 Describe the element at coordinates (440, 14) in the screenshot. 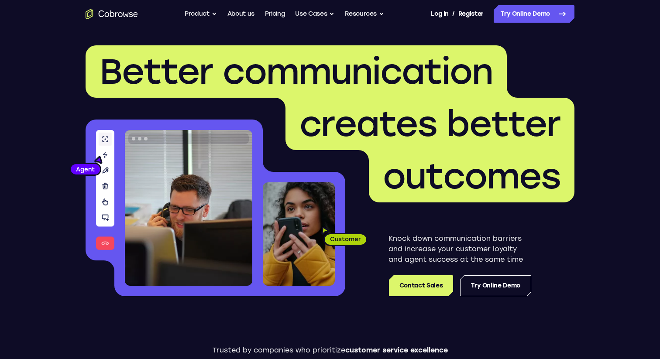

I see `a: Log In` at that location.